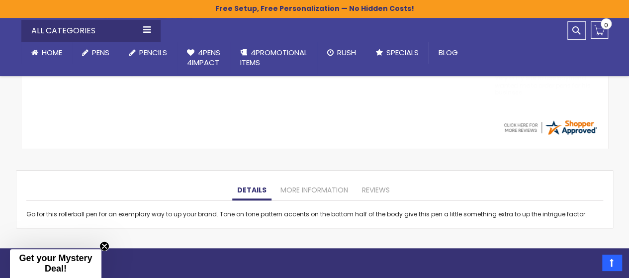  I want to click on a: Home, so click(47, 53).